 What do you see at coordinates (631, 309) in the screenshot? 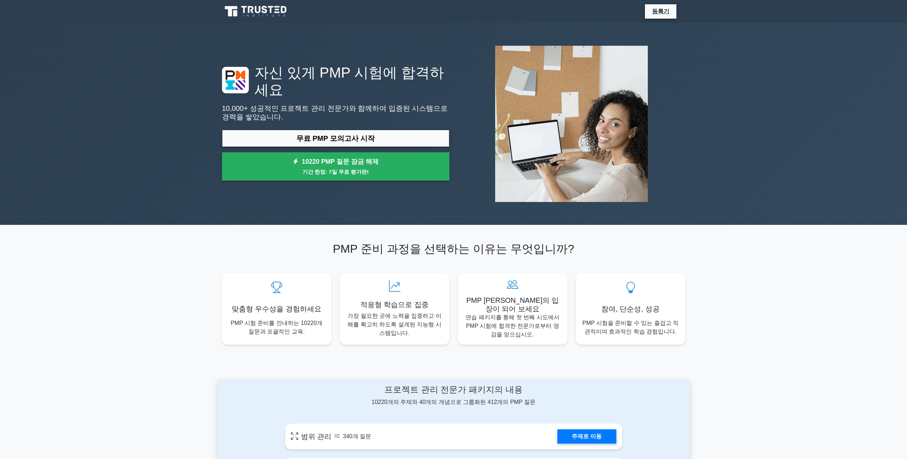
I see `h5: 참여, 단순성, 성공` at bounding box center [631, 309].